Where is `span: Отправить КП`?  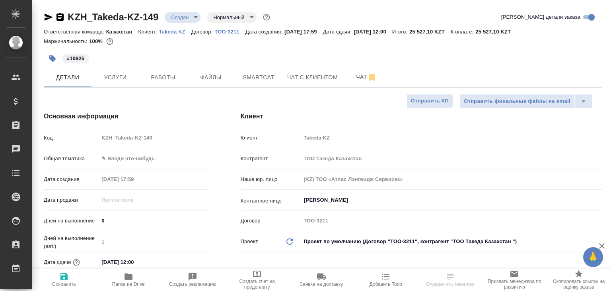 span: Отправить КП is located at coordinates (430, 101).